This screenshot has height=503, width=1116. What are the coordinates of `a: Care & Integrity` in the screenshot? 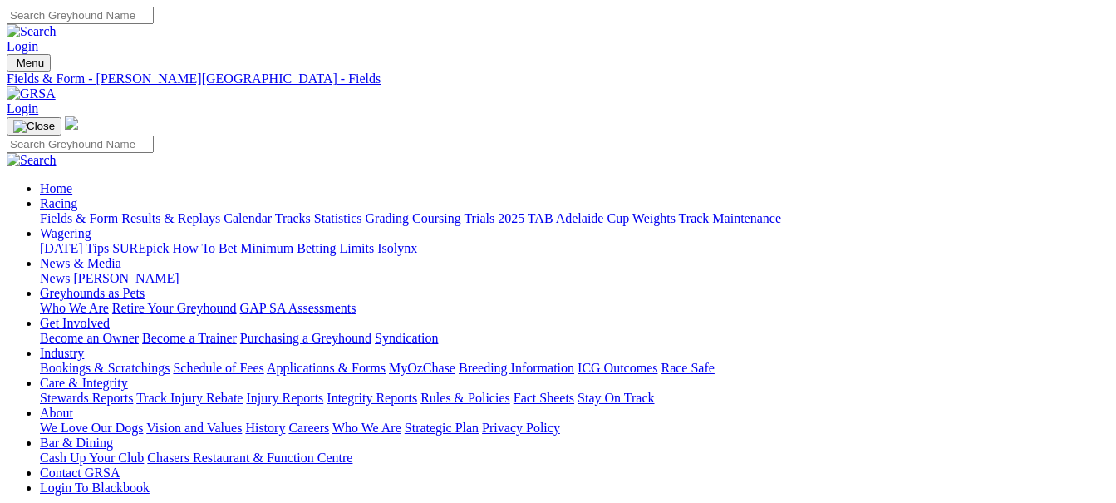 It's located at (84, 382).